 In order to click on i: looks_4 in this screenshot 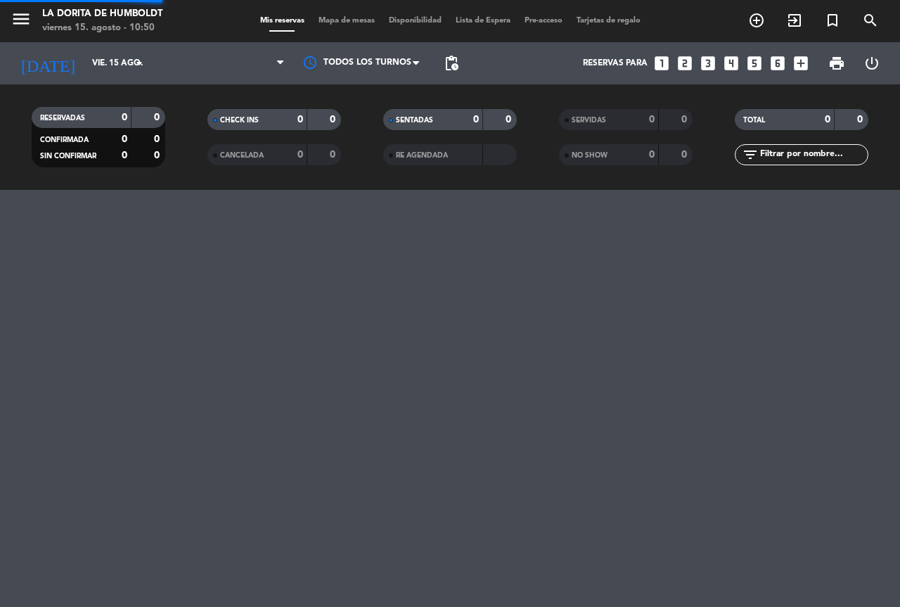, I will do `click(731, 63)`.